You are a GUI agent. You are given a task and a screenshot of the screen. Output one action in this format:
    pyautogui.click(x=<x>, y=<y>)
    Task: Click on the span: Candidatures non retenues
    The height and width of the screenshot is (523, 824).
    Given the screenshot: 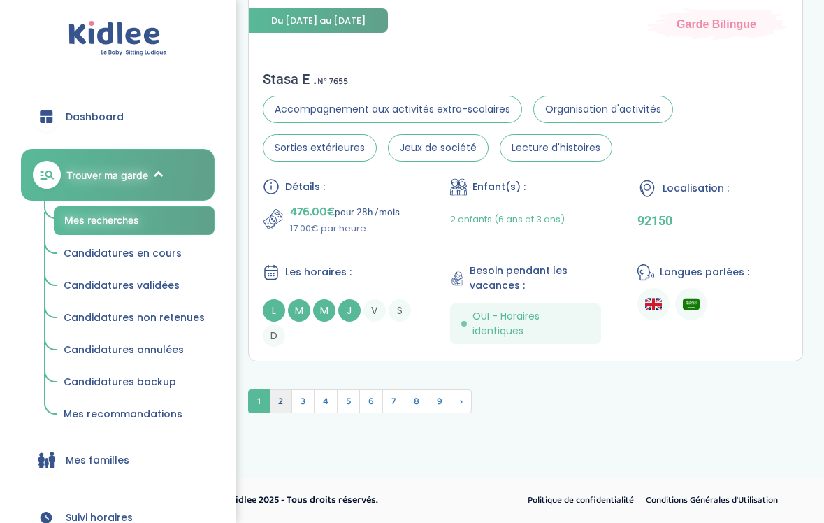 What is the action you would take?
    pyautogui.click(x=134, y=317)
    